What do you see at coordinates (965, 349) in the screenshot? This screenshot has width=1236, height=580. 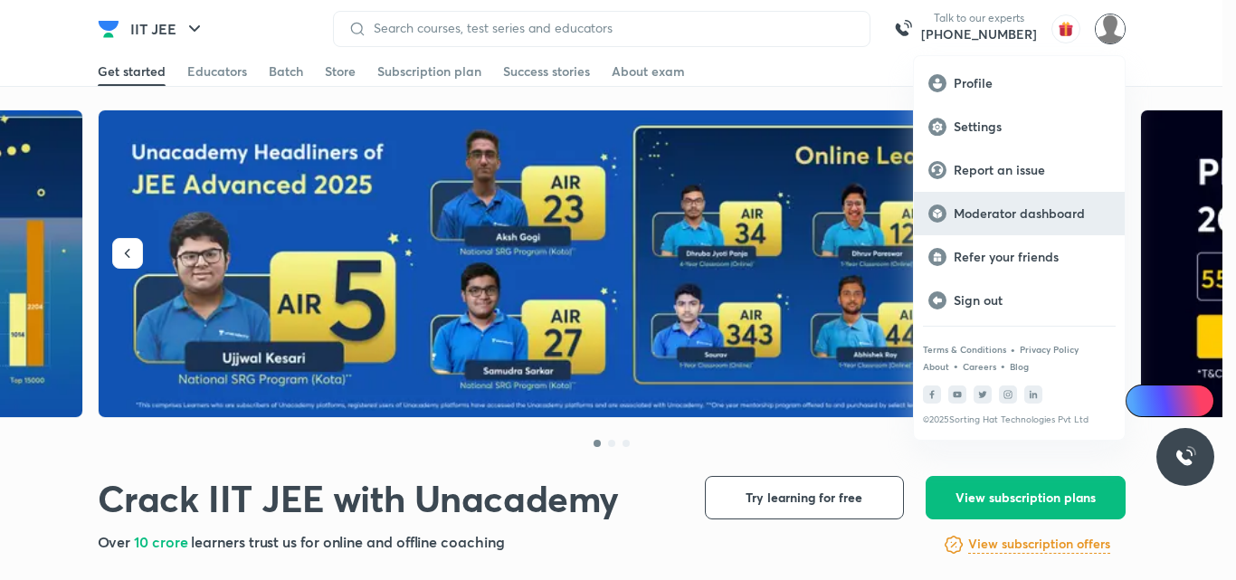 I see `p: Terms & Conditions` at bounding box center [965, 349].